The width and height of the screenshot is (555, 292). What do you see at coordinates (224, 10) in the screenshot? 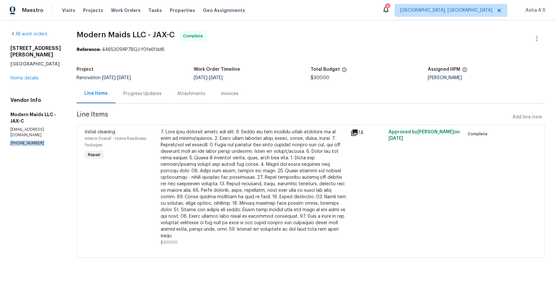
I see `span: Geo Assignments` at bounding box center [224, 10].